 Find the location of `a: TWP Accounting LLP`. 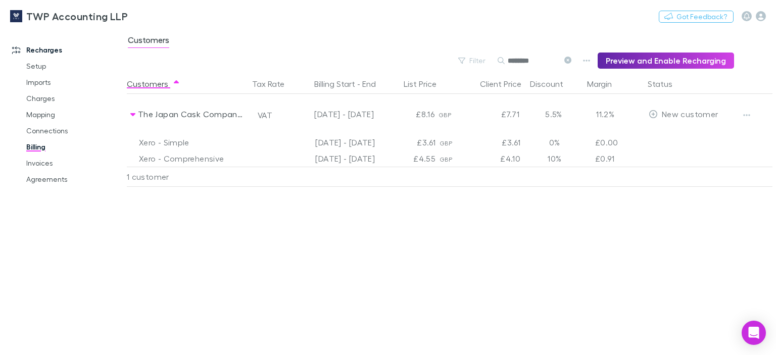

a: TWP Accounting LLP is located at coordinates (69, 16).